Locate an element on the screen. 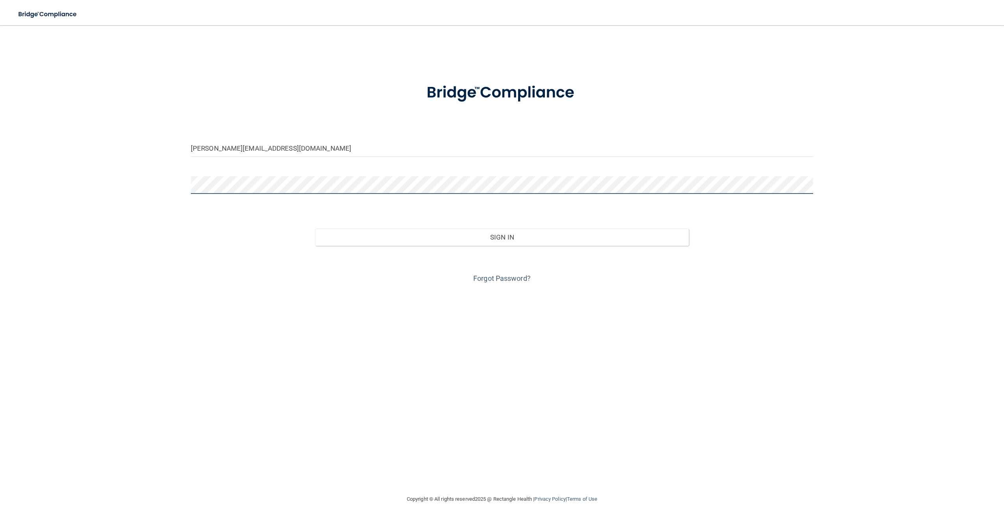  input: Email is located at coordinates (502, 148).